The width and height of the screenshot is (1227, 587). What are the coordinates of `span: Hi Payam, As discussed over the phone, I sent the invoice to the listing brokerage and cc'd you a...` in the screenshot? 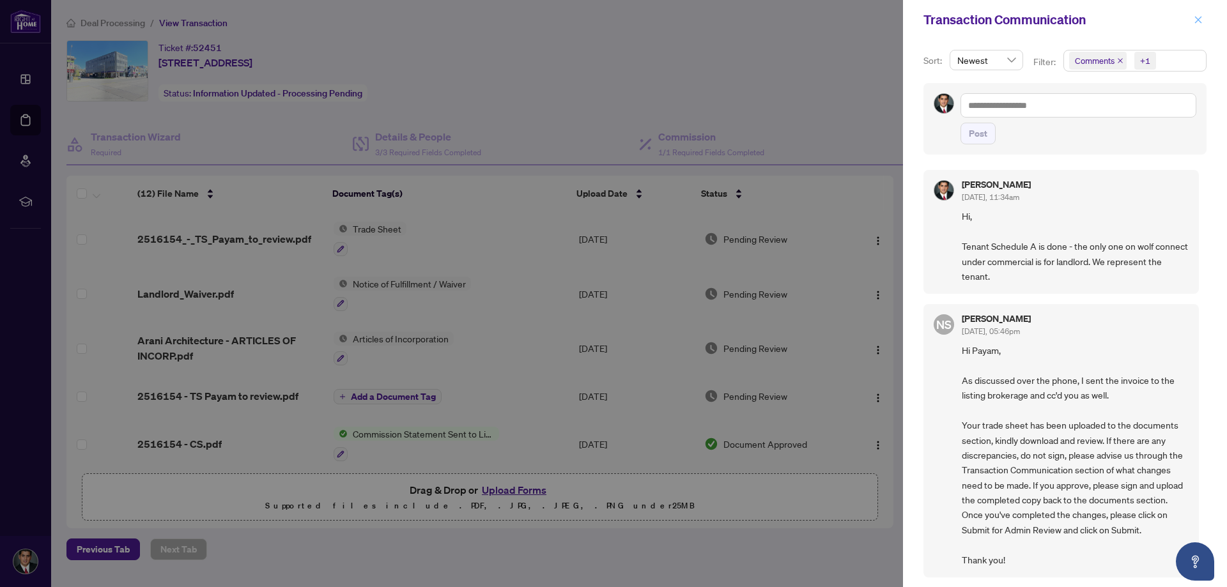 It's located at (1075, 455).